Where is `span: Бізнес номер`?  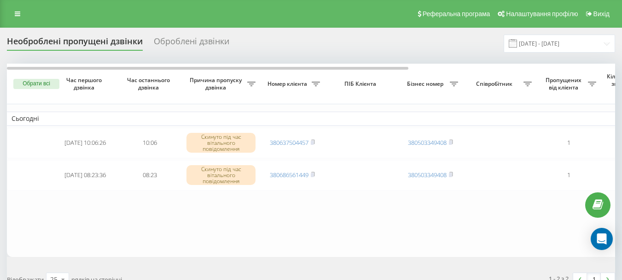
span: Бізнес номер is located at coordinates (426, 84).